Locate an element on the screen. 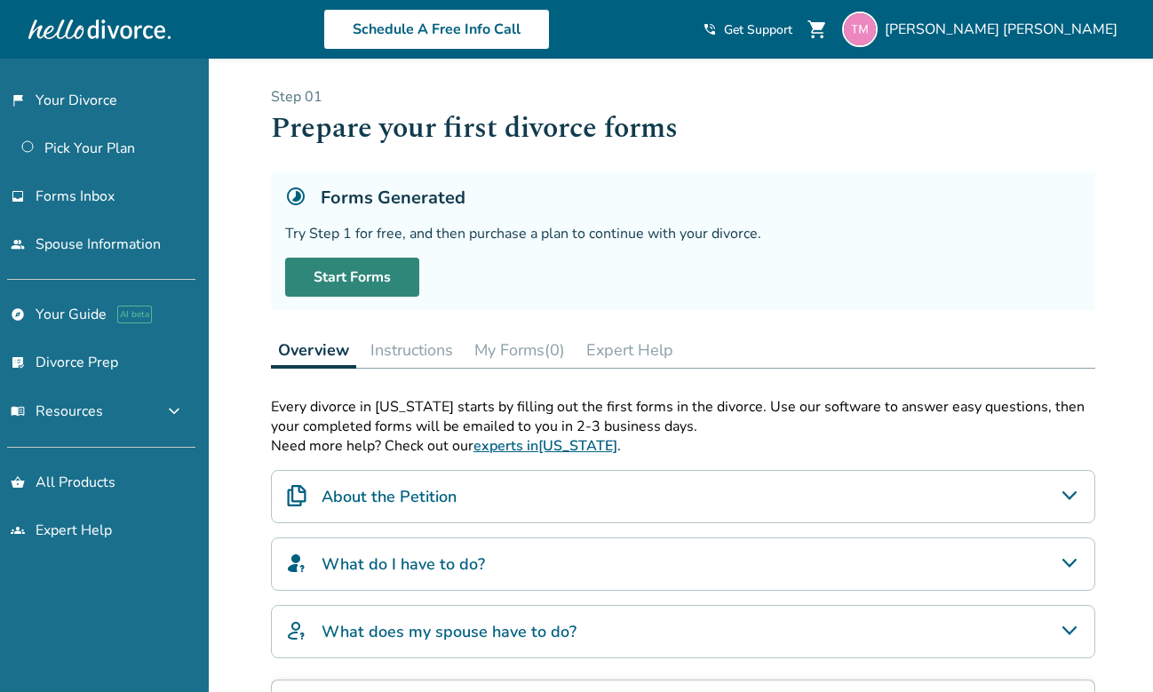 The image size is (1153, 692). span: inbox is located at coordinates (18, 196).